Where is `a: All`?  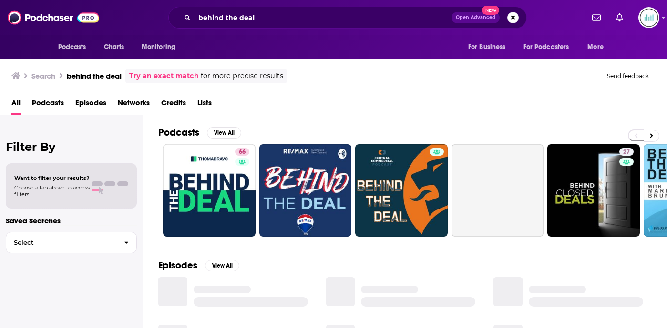 a: All is located at coordinates (16, 105).